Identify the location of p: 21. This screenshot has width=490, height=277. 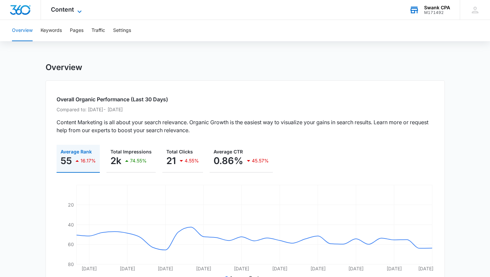
(171, 161).